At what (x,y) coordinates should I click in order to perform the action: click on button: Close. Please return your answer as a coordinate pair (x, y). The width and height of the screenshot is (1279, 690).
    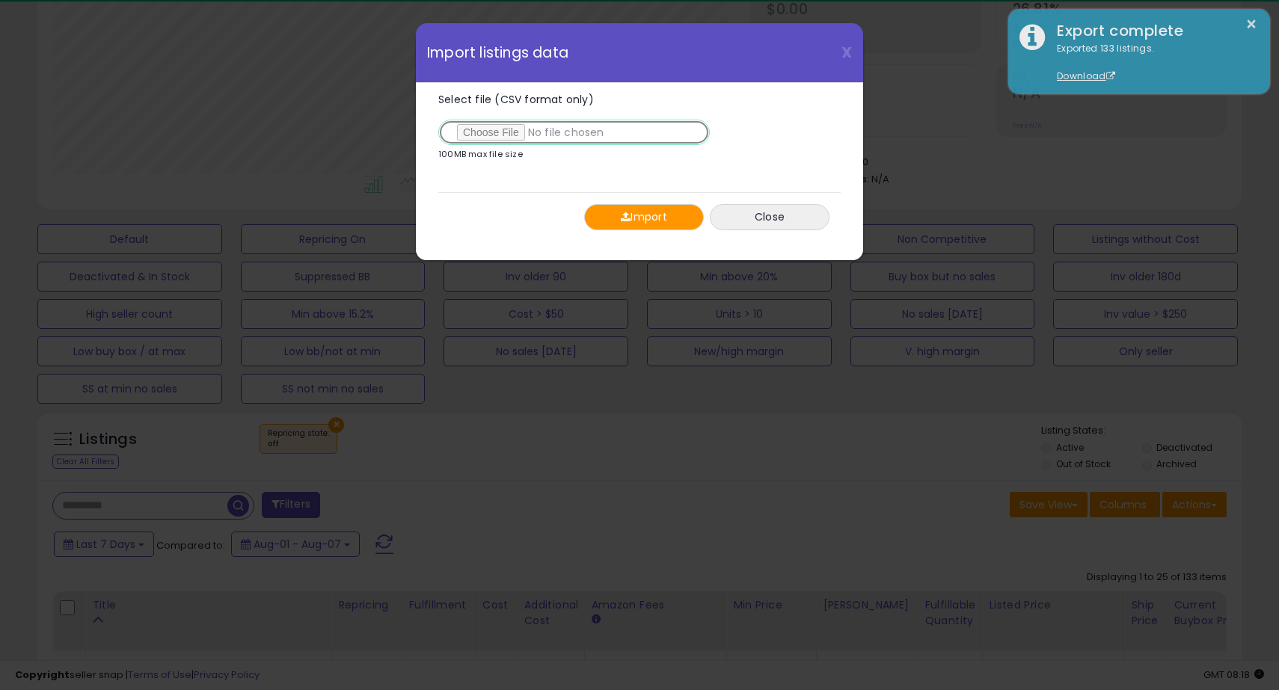
    Looking at the image, I should click on (770, 217).